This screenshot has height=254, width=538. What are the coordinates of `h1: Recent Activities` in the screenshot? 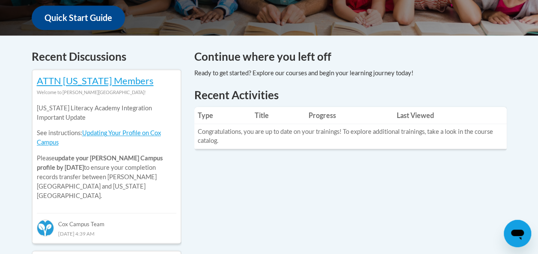 It's located at (350, 95).